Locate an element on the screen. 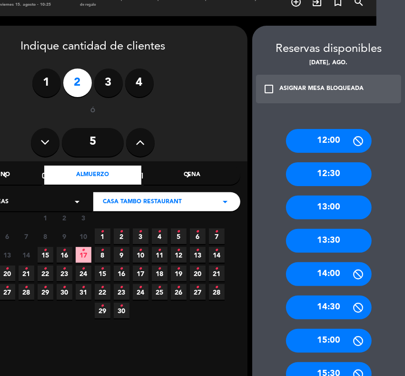 The width and height of the screenshot is (405, 376). span: 11 is located at coordinates (159, 254).